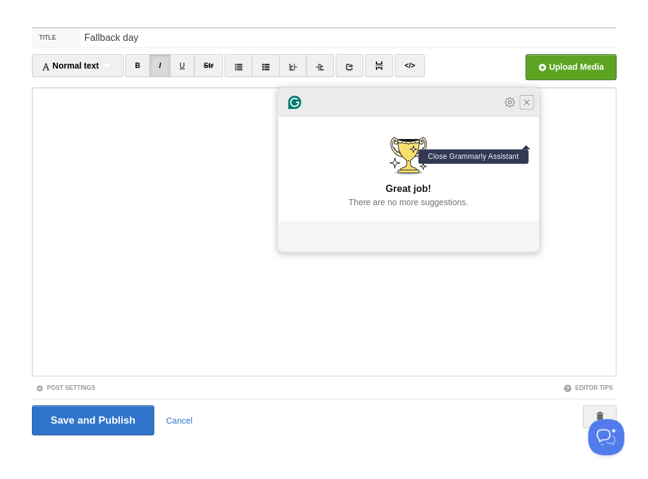 The height and width of the screenshot is (479, 648). I want to click on span: Normal text, so click(70, 66).